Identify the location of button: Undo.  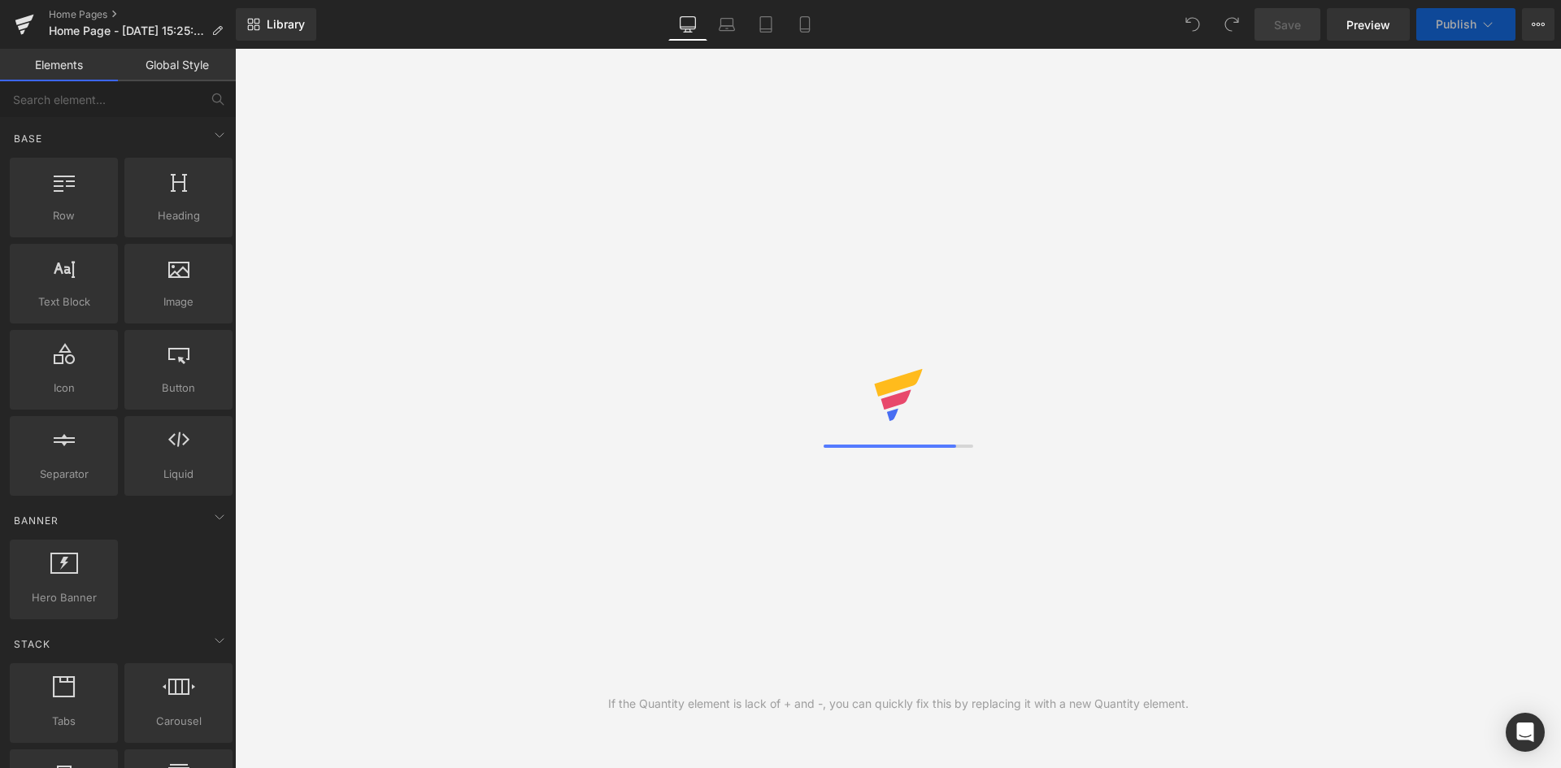
(1193, 24).